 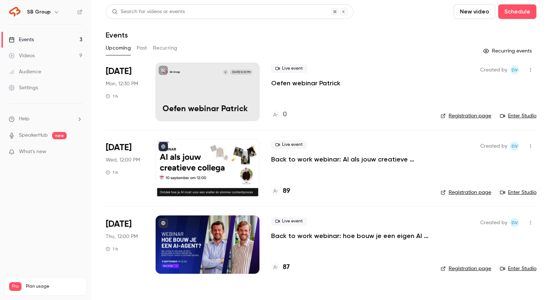 I want to click on a: 0, so click(x=279, y=114).